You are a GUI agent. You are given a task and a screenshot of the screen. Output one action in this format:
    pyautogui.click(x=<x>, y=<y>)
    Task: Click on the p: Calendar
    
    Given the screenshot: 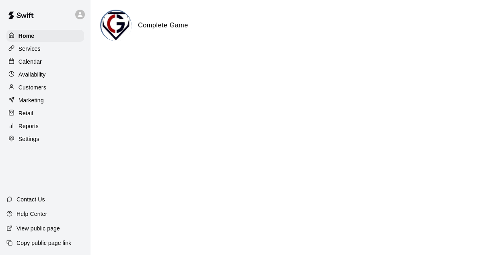 What is the action you would take?
    pyautogui.click(x=30, y=62)
    